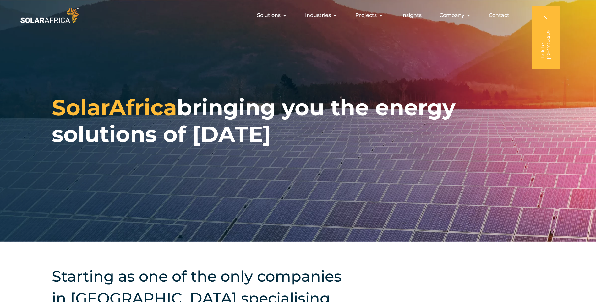 The height and width of the screenshot is (302, 596). Describe the element at coordinates (366, 15) in the screenshot. I see `span: Projects` at that location.